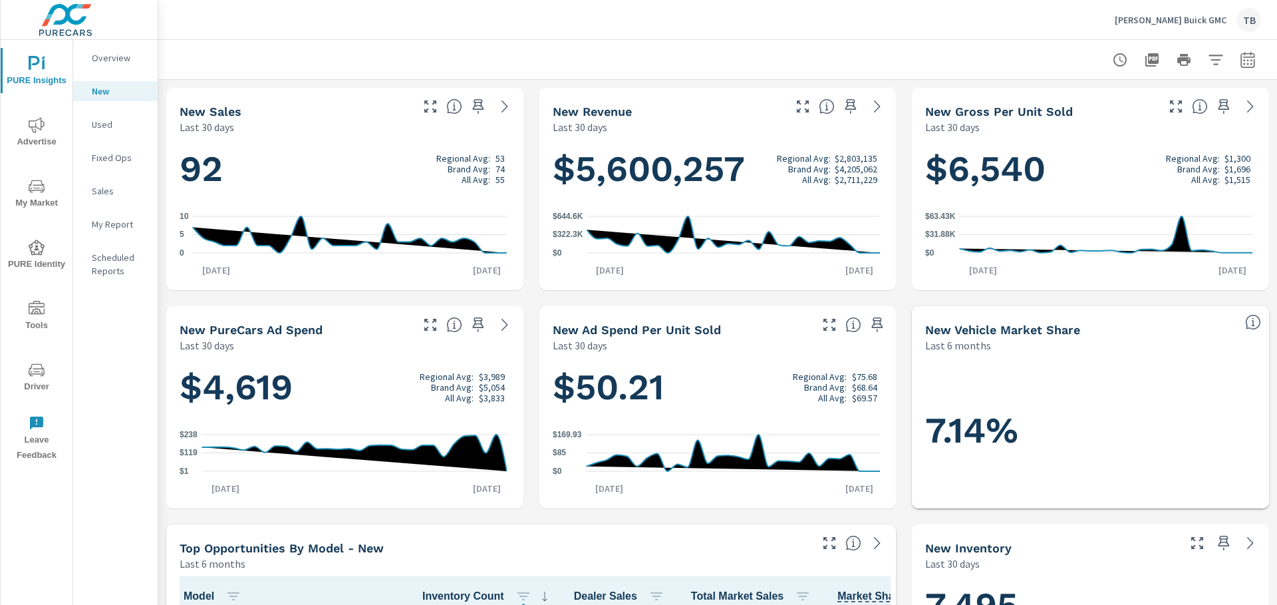 The width and height of the screenshot is (1277, 605). What do you see at coordinates (345, 387) in the screenshot?
I see `h1: $4,619` at bounding box center [345, 387].